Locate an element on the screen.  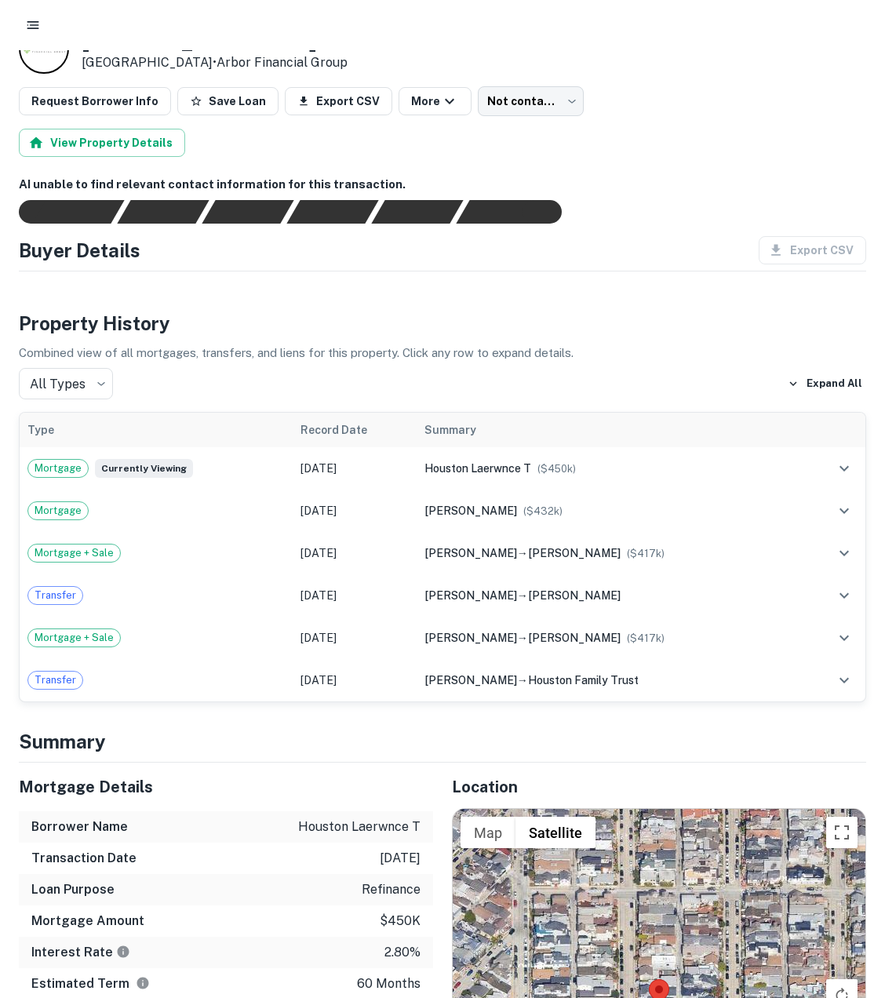
span: ($ 450k ) is located at coordinates (556, 468).